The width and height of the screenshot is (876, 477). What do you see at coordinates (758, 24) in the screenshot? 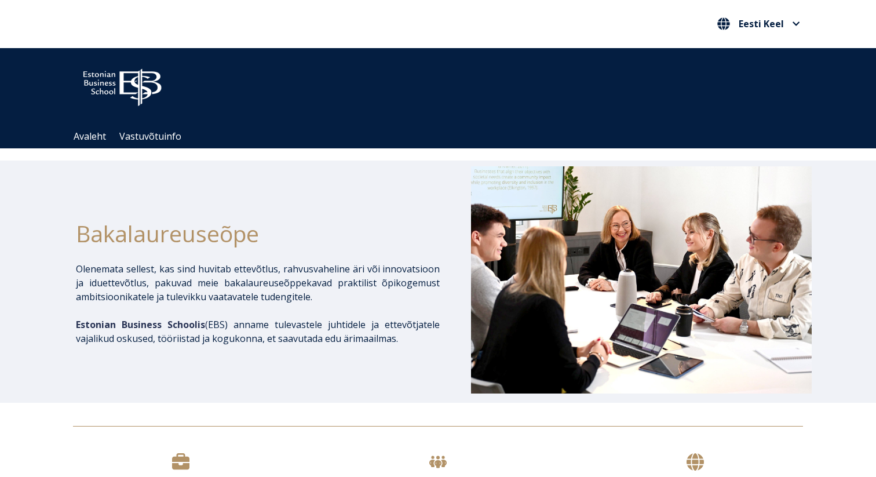
I see `button: Eesti Keel` at bounding box center [758, 24].